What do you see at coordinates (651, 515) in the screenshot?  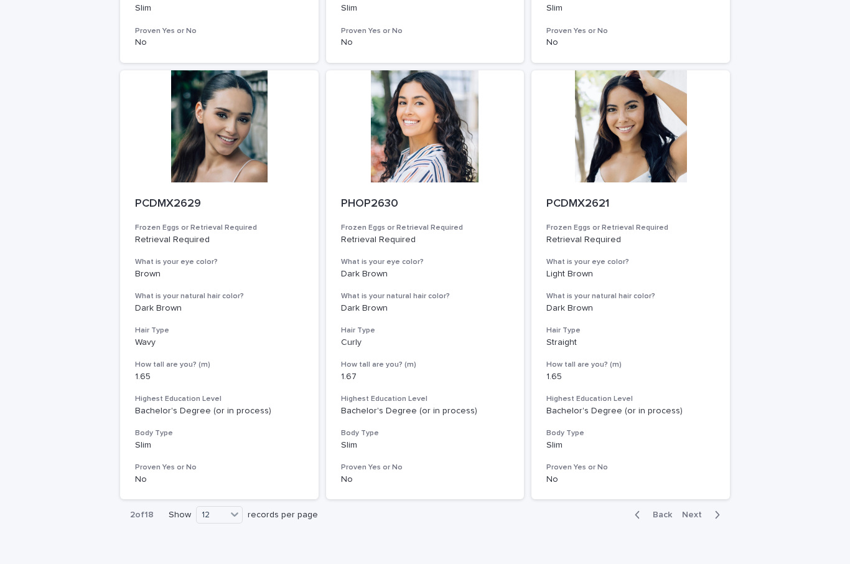 I see `button: Back` at bounding box center [651, 515].